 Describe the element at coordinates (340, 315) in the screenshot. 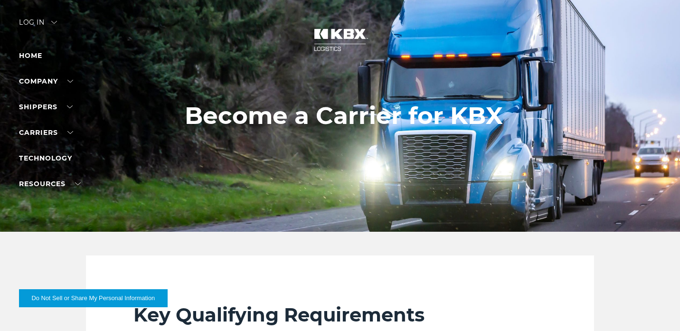

I see `h2: Key Qualifying Requirements` at that location.